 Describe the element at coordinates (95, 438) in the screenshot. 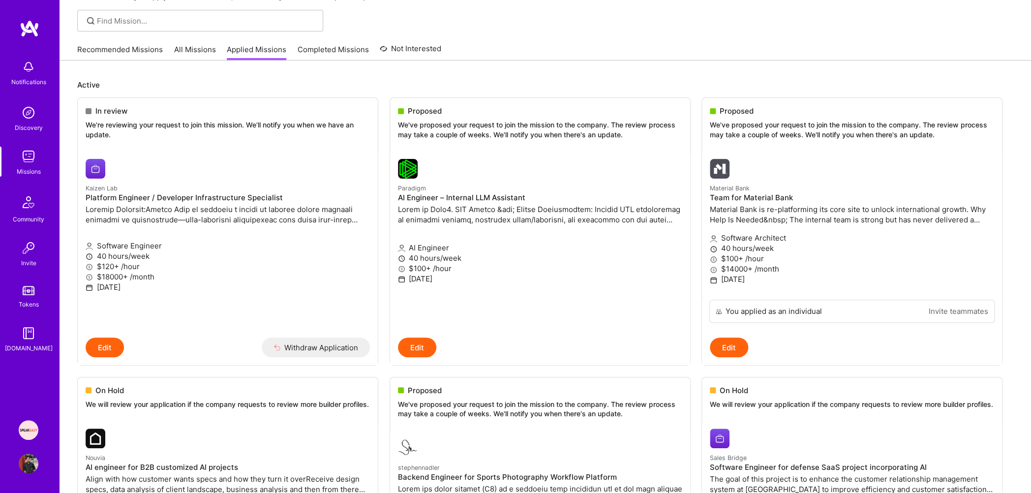

I see `img: Nouvia company logo` at that location.